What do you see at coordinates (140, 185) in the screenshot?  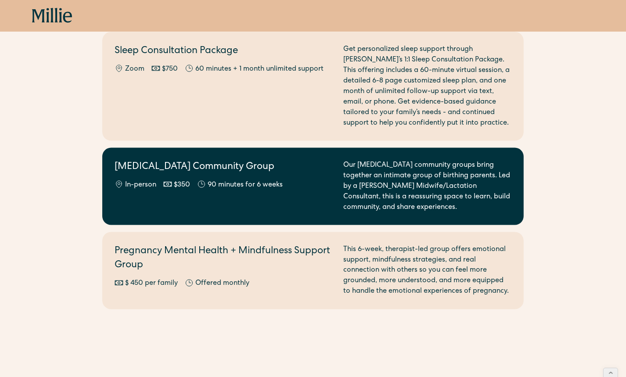 I see `div: In-person` at bounding box center [140, 185].